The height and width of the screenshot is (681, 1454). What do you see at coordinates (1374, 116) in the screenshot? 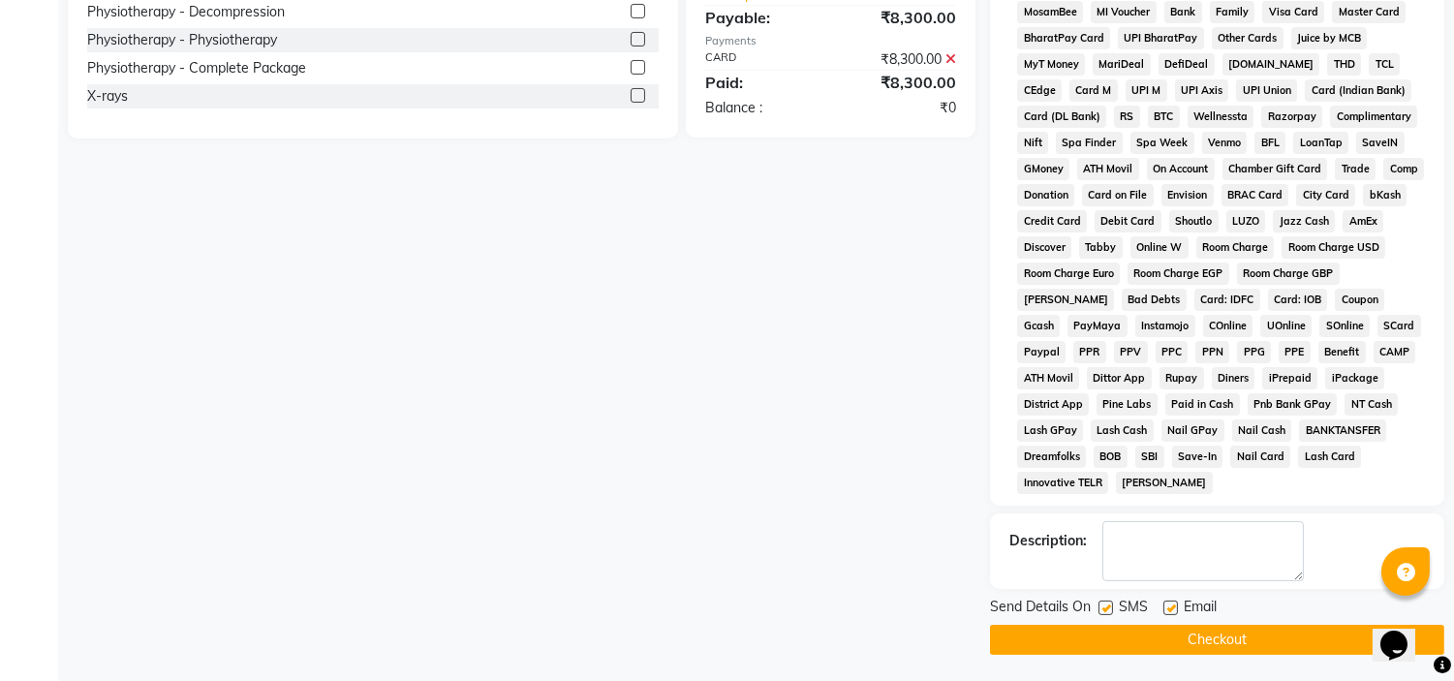
I see `span: Complimentary` at bounding box center [1374, 116].